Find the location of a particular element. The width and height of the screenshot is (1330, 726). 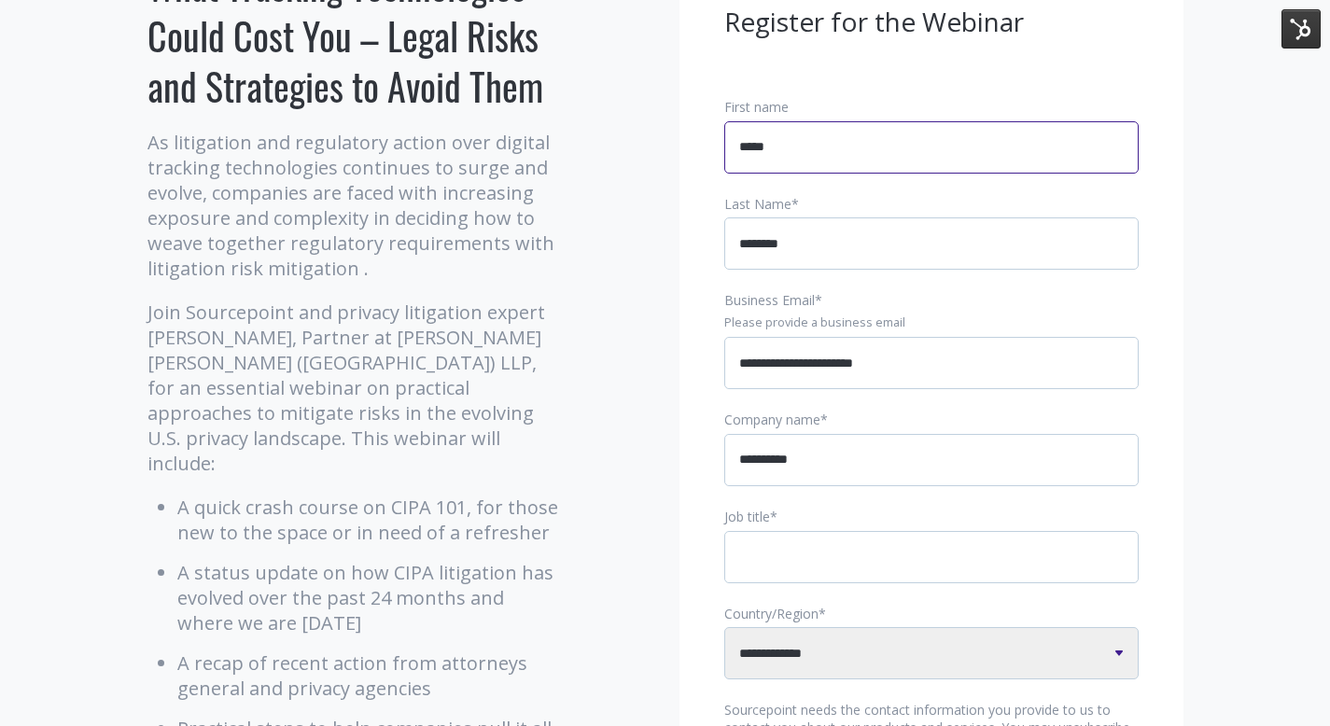

img: HubSpot Tools Menu Toggle is located at coordinates (1301, 29).